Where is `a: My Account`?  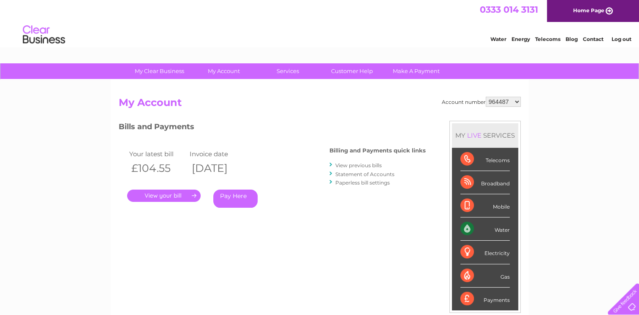
a: My Account is located at coordinates (223, 71).